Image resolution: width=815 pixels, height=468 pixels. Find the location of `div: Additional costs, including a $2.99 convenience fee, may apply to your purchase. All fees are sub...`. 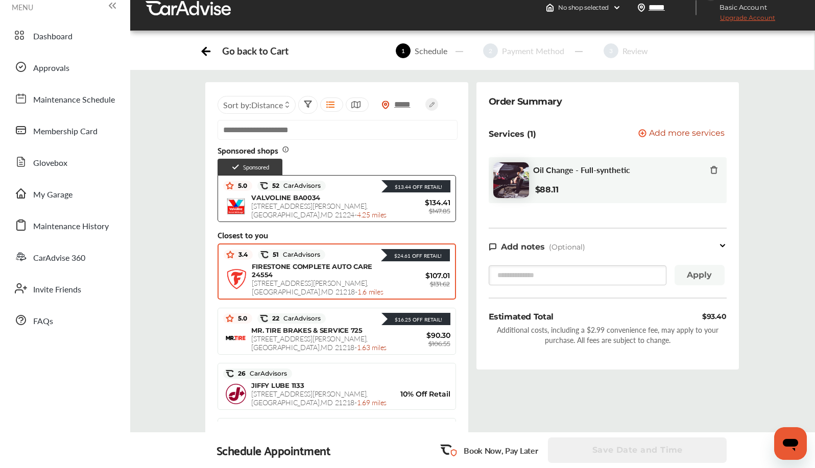

div: Additional costs, including a $2.99 convenience fee, may apply to your purchase. All fees are sub... is located at coordinates (608, 335).